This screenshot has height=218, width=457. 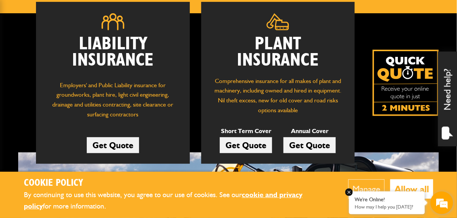 I want to click on div: Minimize live chat window, so click(x=133, y=13).